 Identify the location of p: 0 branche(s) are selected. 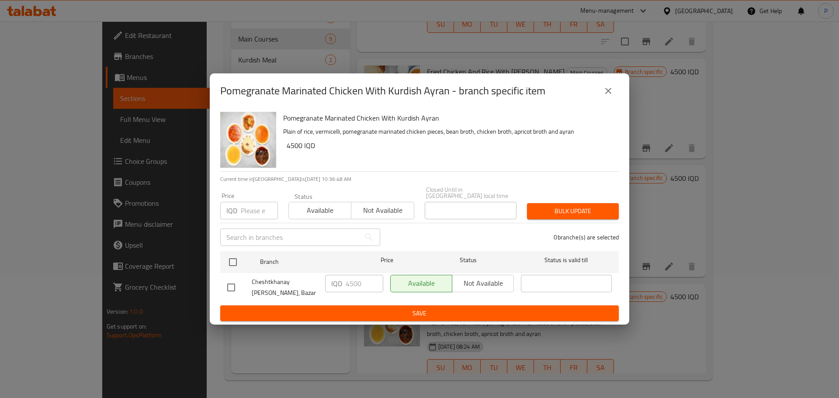
(586, 237).